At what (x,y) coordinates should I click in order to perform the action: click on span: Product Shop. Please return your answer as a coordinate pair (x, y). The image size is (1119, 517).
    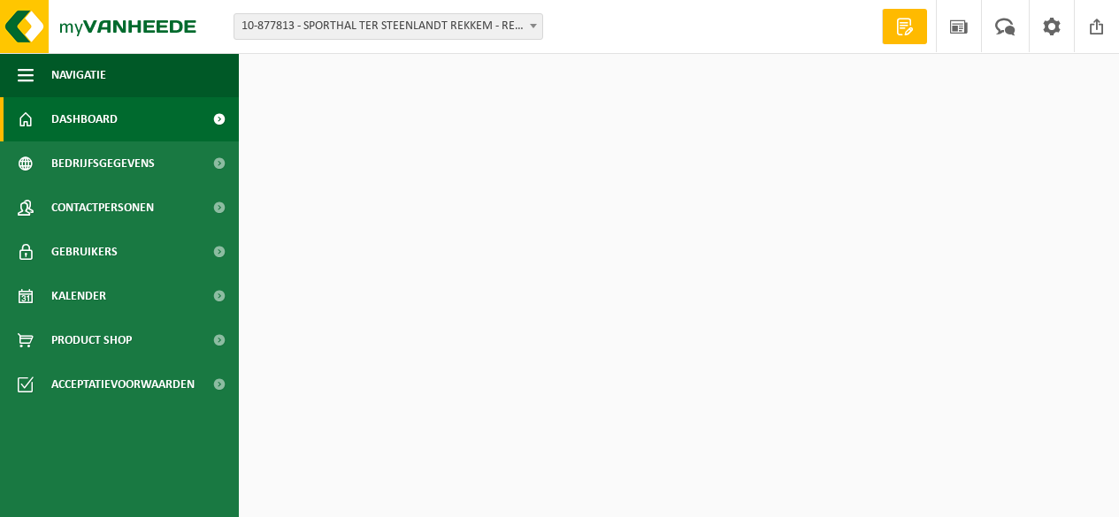
    Looking at the image, I should click on (91, 340).